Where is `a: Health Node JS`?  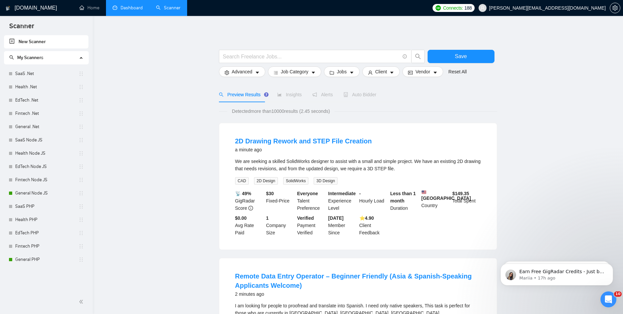 a: Health Node JS is located at coordinates (47, 153).